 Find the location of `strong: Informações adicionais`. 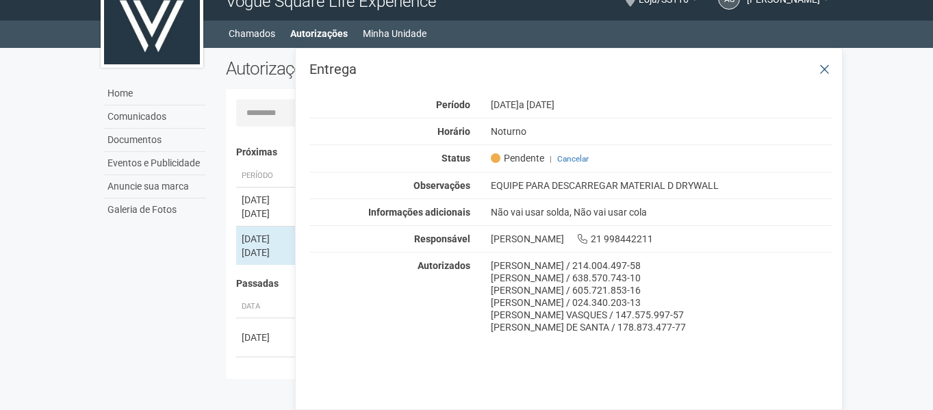

strong: Informações adicionais is located at coordinates (419, 212).